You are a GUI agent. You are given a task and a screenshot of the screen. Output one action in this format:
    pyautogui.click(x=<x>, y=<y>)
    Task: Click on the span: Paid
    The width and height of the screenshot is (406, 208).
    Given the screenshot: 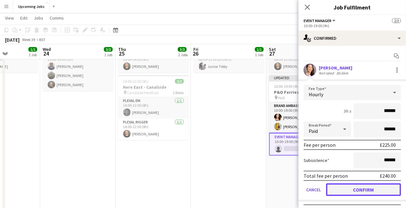 What is the action you would take?
    pyautogui.click(x=313, y=131)
    